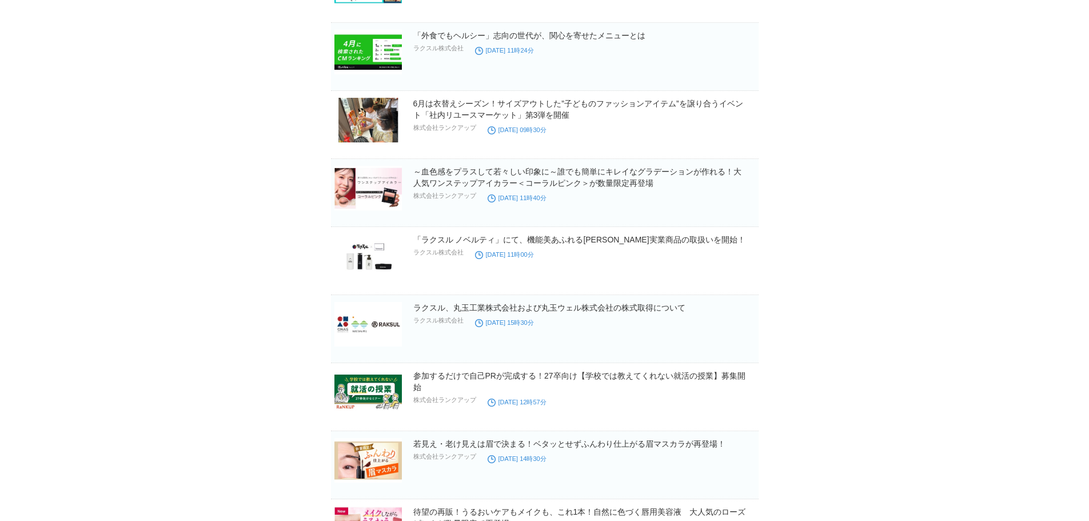  I want to click on img: 9540-268-f08c9109fa4413c207e3e607fb175fdc-591x357.jpg, so click(368, 188).